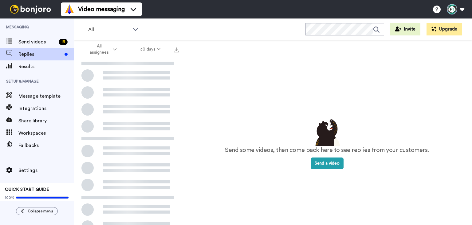 This screenshot has width=472, height=225. Describe the element at coordinates (406, 29) in the screenshot. I see `a: Invite` at that location.